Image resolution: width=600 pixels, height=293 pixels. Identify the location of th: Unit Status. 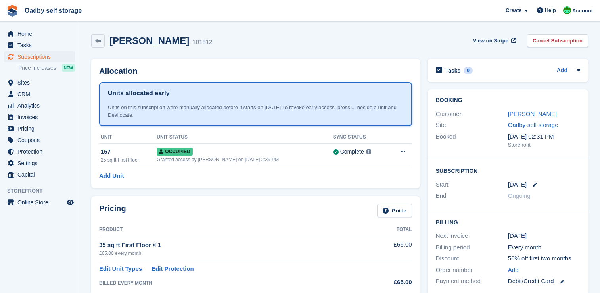
(245, 137).